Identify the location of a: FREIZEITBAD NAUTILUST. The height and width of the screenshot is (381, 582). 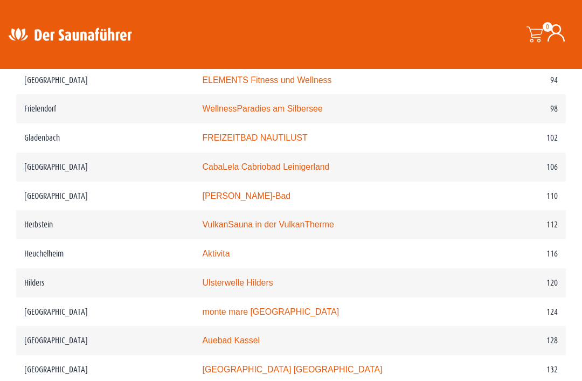
(255, 137).